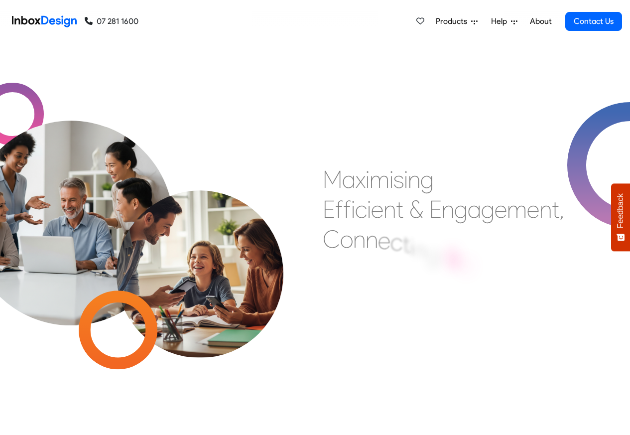 The width and height of the screenshot is (630, 435). What do you see at coordinates (540, 21) in the screenshot?
I see `a: About` at bounding box center [540, 21].